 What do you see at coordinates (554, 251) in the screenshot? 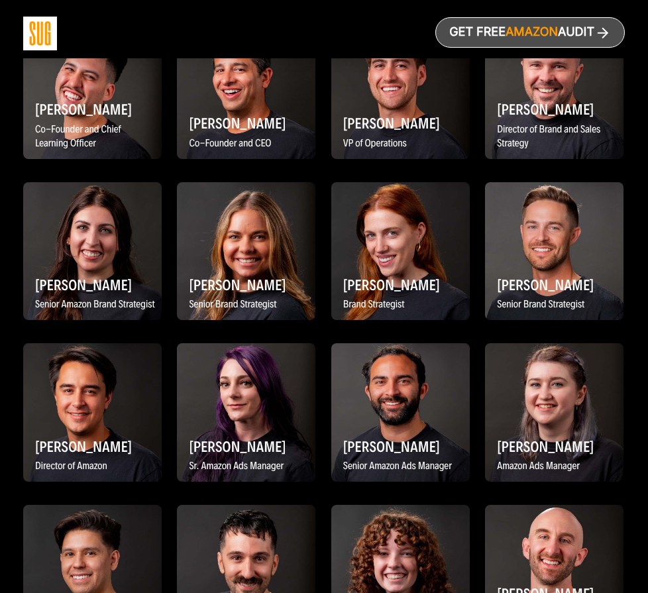
I see `img: Scott Ptaszynski, Senior Brand Strategist` at bounding box center [554, 251].